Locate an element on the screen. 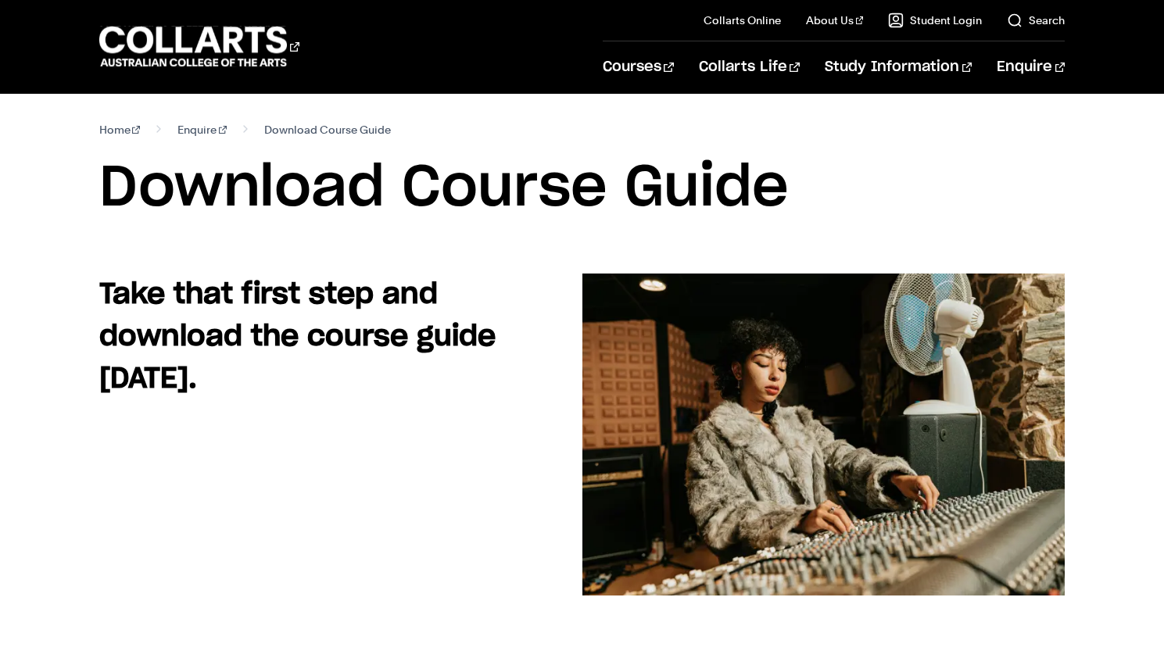 This screenshot has width=1164, height=658. a: Study Information is located at coordinates (898, 67).